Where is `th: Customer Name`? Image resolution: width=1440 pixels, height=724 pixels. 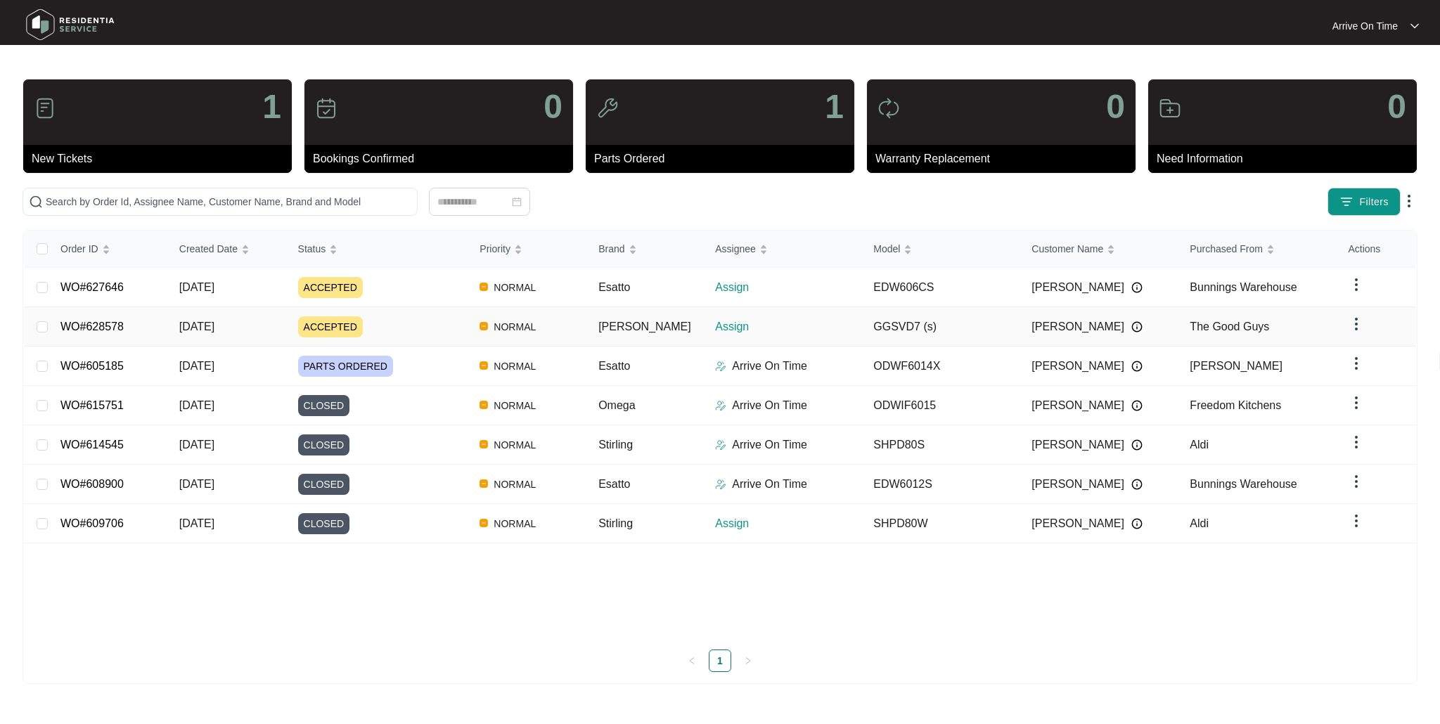 th: Customer Name is located at coordinates (1099, 249).